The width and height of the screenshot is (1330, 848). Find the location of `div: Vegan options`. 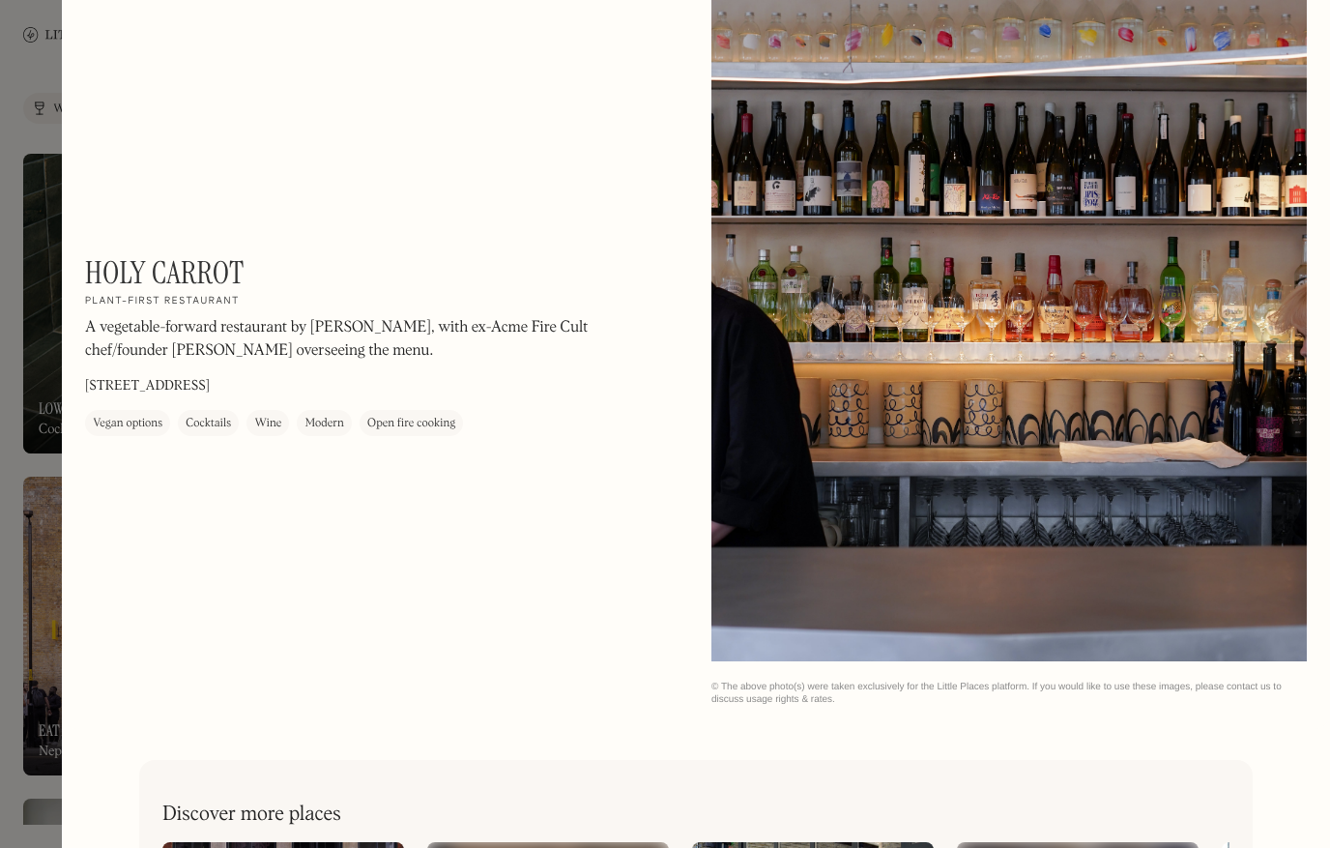

div: Vegan options is located at coordinates (128, 424).